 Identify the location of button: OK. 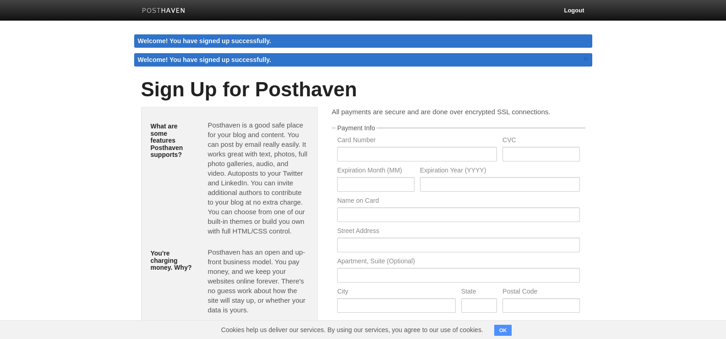
(503, 330).